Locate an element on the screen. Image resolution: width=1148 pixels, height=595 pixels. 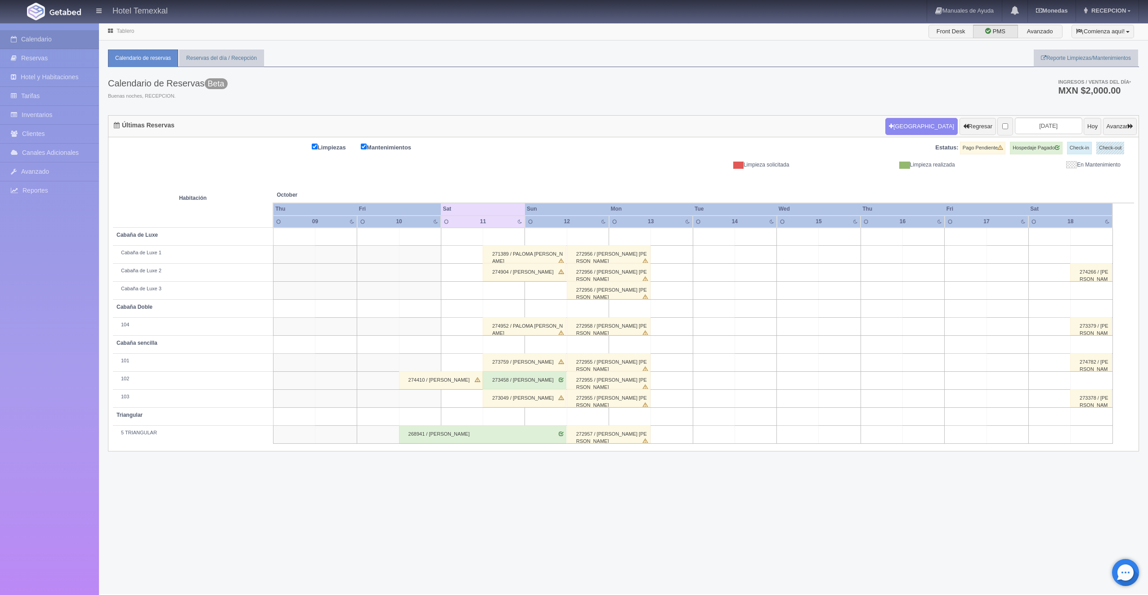
div: 17 is located at coordinates (987, 221).